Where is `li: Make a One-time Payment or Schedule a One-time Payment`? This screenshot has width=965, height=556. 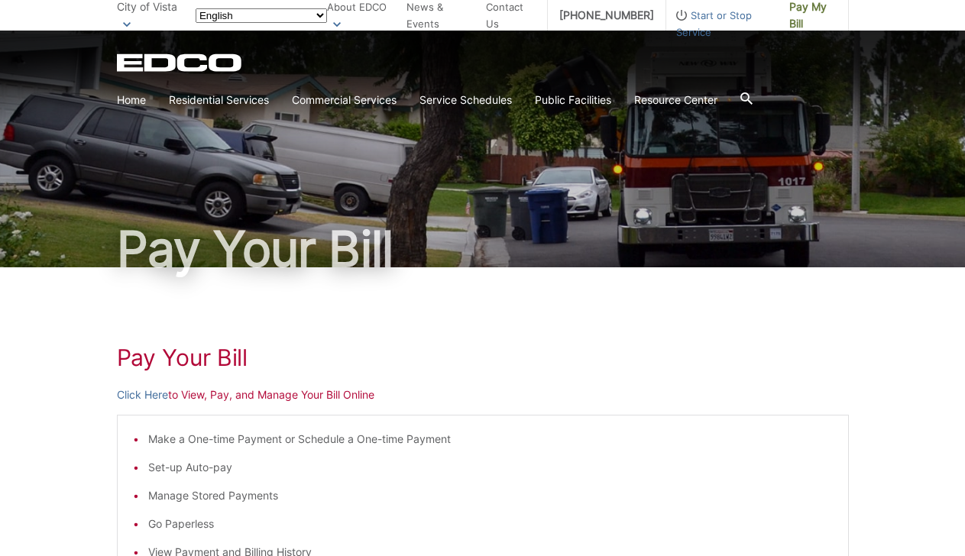
li: Make a One-time Payment or Schedule a One-time Payment is located at coordinates (491, 440).